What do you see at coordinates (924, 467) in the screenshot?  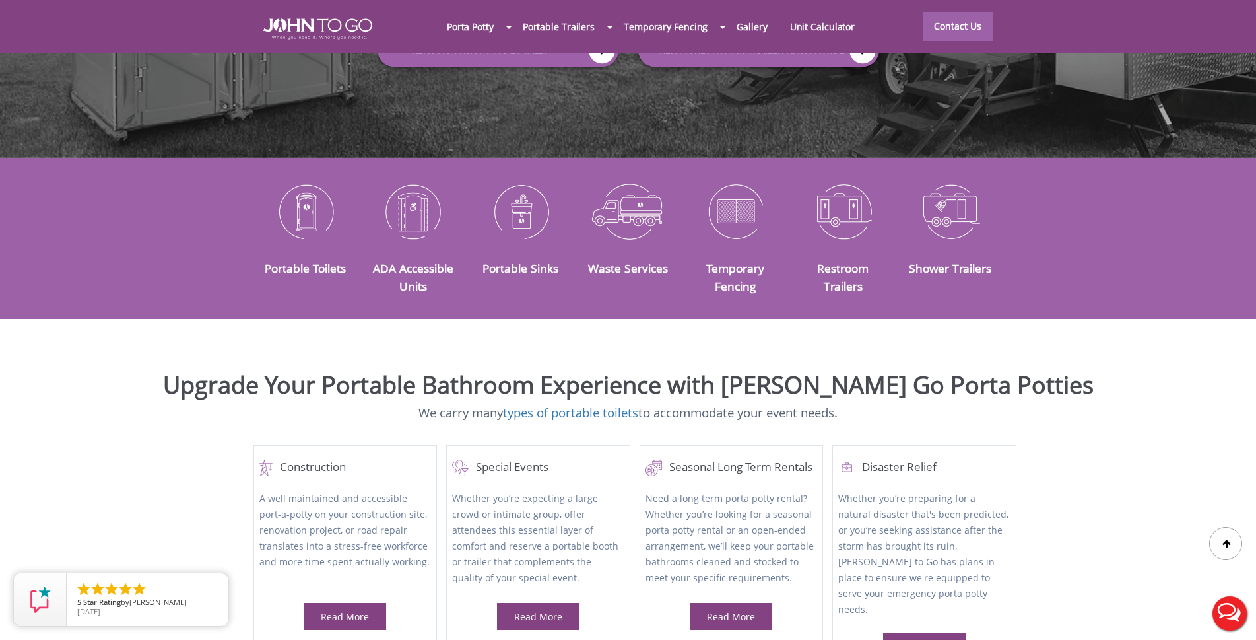 I see `h4: Disaster Relief` at bounding box center [924, 467].